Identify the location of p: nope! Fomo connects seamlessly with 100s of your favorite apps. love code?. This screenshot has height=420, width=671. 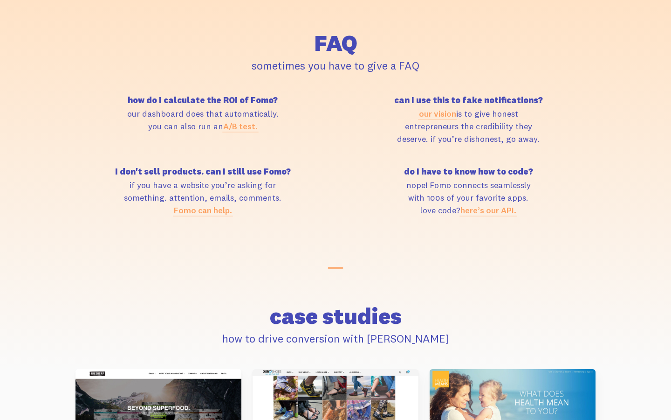
(469, 197).